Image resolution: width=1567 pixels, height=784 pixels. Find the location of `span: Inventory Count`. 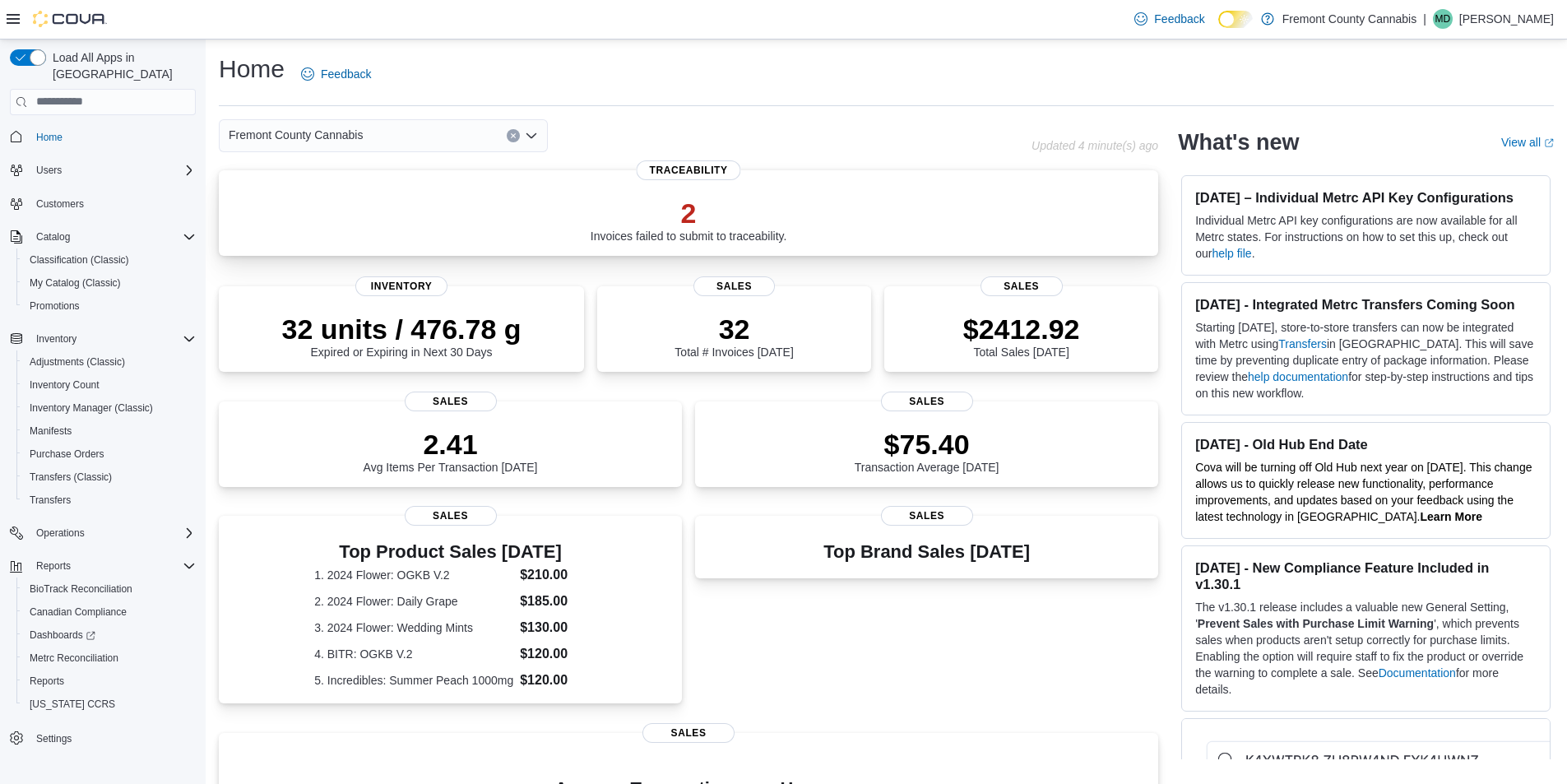

span: Inventory Count is located at coordinates (64, 385).